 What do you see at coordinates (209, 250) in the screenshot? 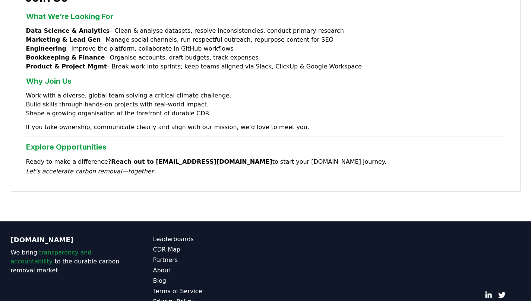
I see `a: CDR Map` at bounding box center [209, 250].